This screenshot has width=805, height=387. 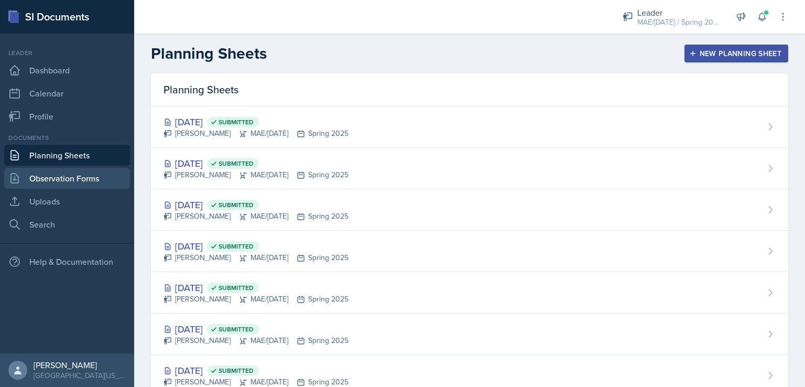 What do you see at coordinates (67, 262) in the screenshot?
I see `div: Help & Documentation` at bounding box center [67, 262].